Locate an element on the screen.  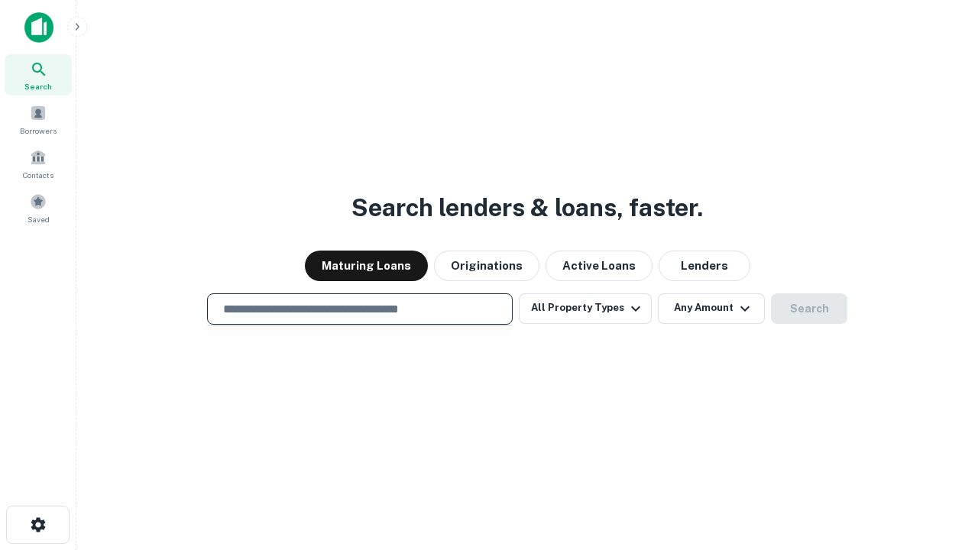
div: Search is located at coordinates (38, 75).